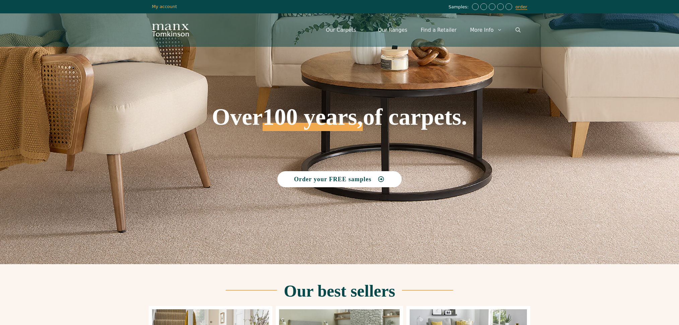  Describe the element at coordinates (312, 121) in the screenshot. I see `span: 100 years,` at that location.